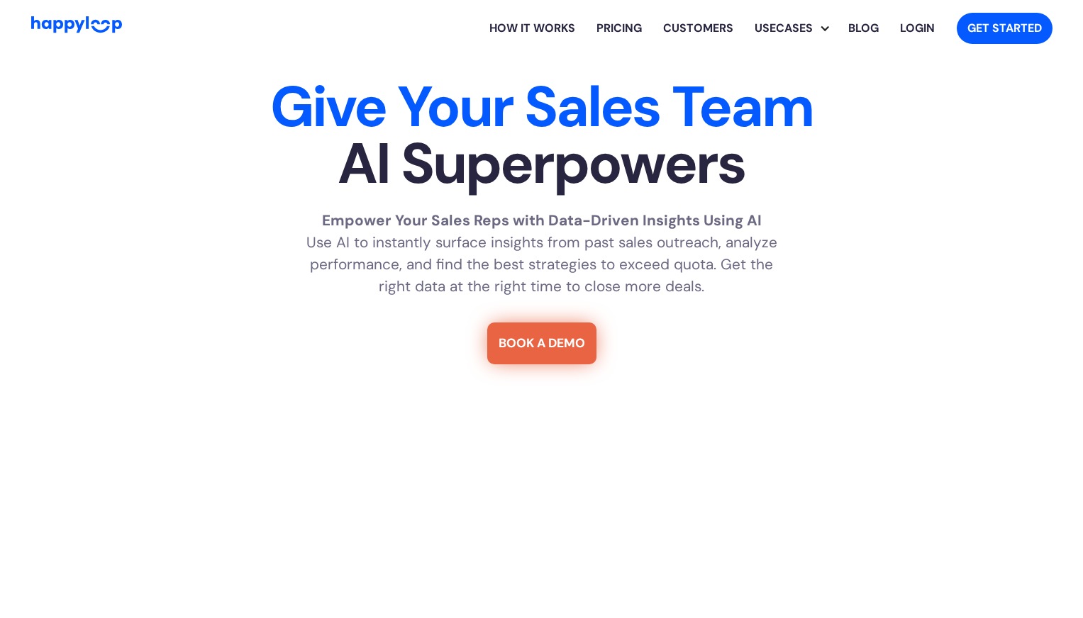 The height and width of the screenshot is (618, 1083). I want to click on a: Log in to your HappyLoop account, so click(917, 28).